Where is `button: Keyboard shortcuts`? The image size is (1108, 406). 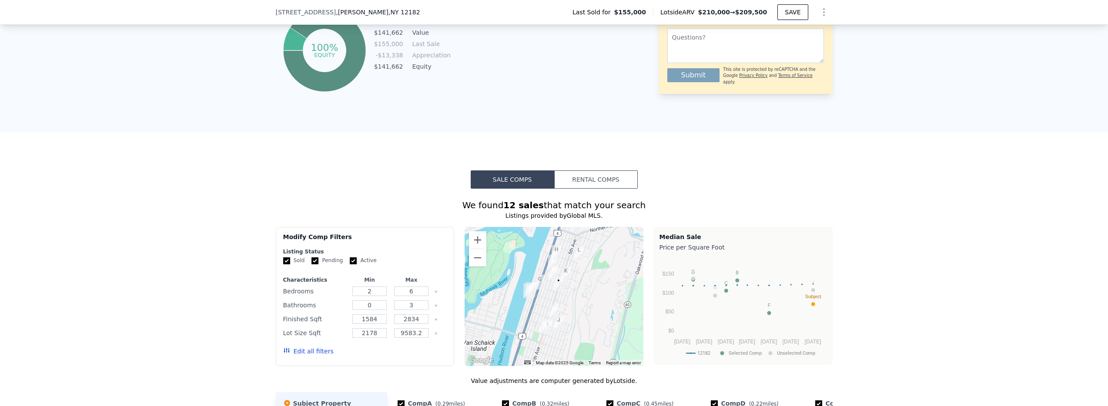 button: Keyboard shortcuts is located at coordinates (527, 363).